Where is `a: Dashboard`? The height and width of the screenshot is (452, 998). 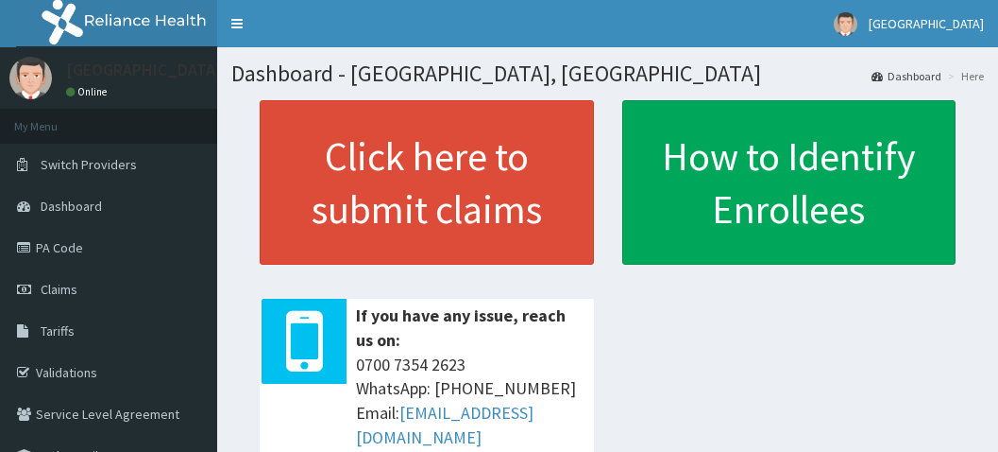
a: Dashboard is located at coordinates (907, 76).